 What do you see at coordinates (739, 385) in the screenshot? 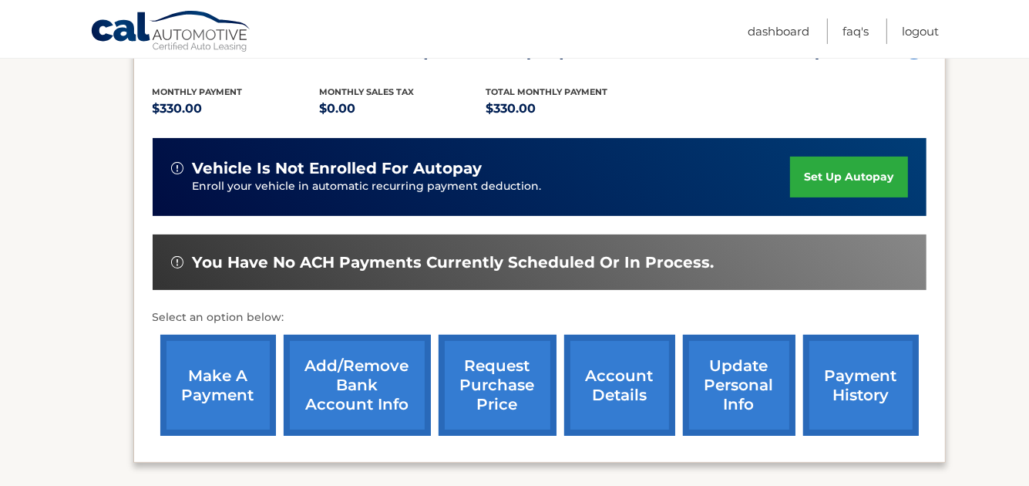
I see `a: update personal info` at bounding box center [739, 385].